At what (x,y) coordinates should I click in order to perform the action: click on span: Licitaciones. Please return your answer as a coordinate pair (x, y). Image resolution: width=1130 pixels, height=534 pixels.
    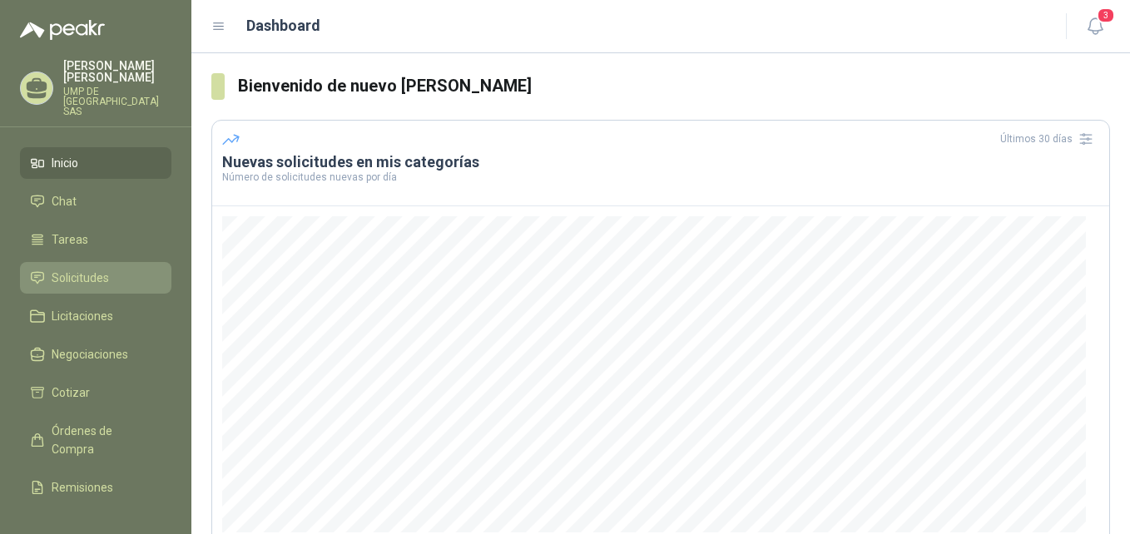
    Looking at the image, I should click on (82, 316).